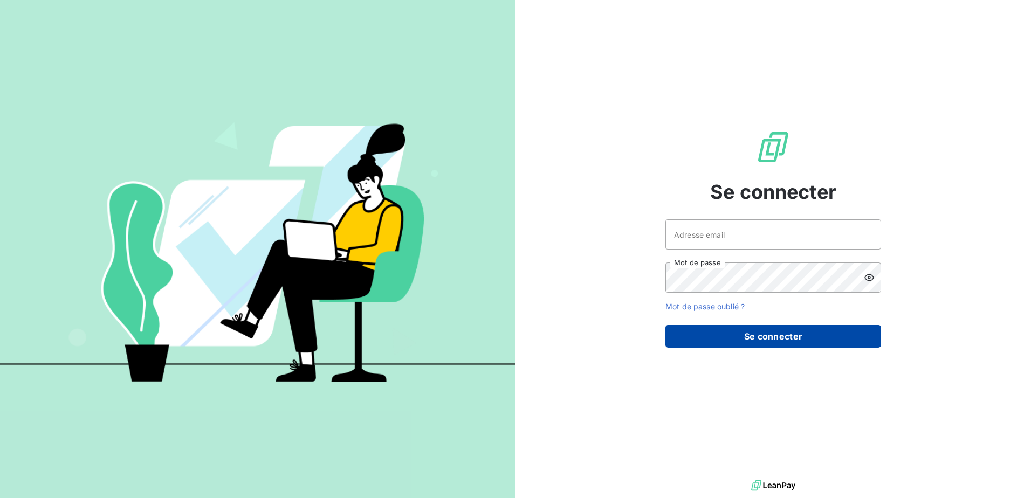 This screenshot has height=498, width=1031. Describe the element at coordinates (705, 306) in the screenshot. I see `a: Mot de passe oublié ?` at that location.